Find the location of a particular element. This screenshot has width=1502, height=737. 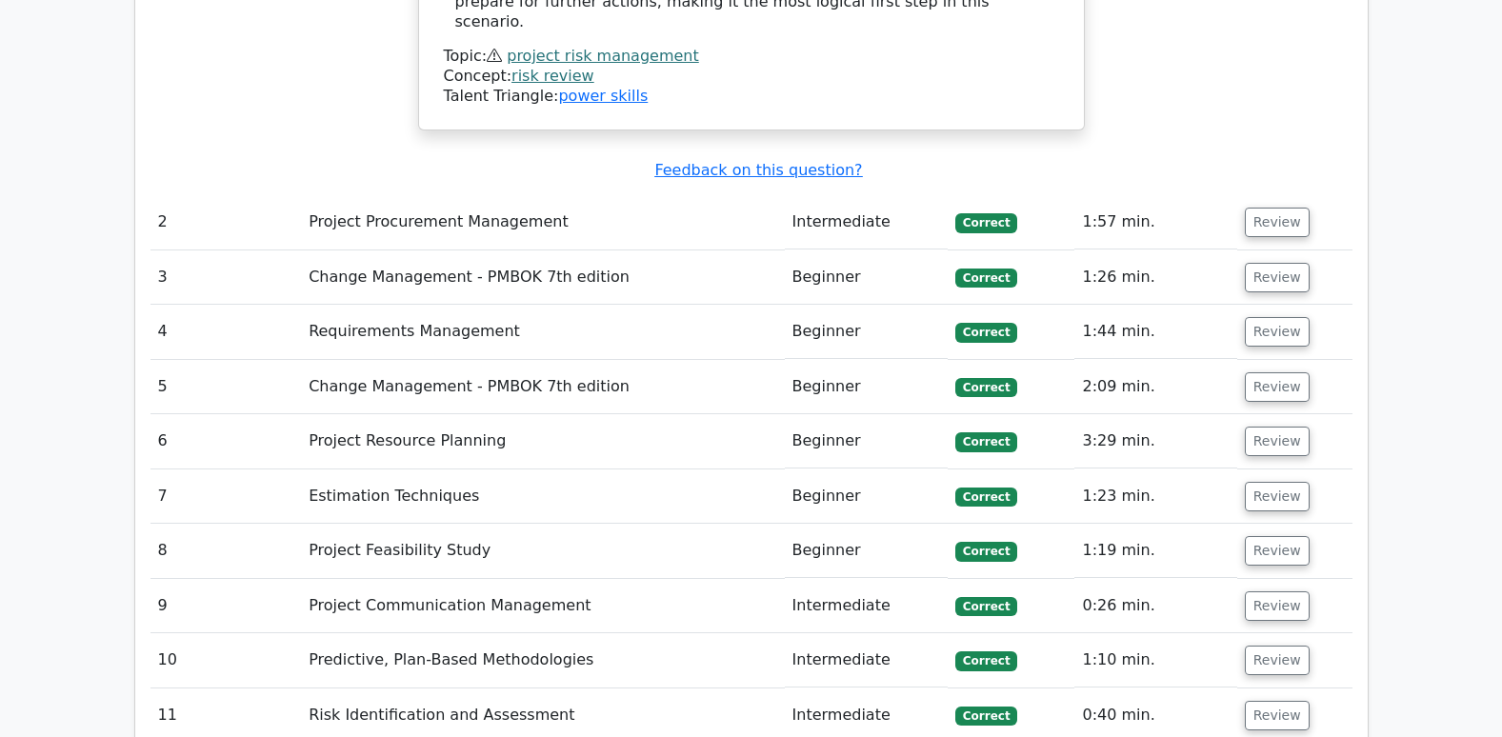

td: 1:23 min. is located at coordinates (1155, 496).